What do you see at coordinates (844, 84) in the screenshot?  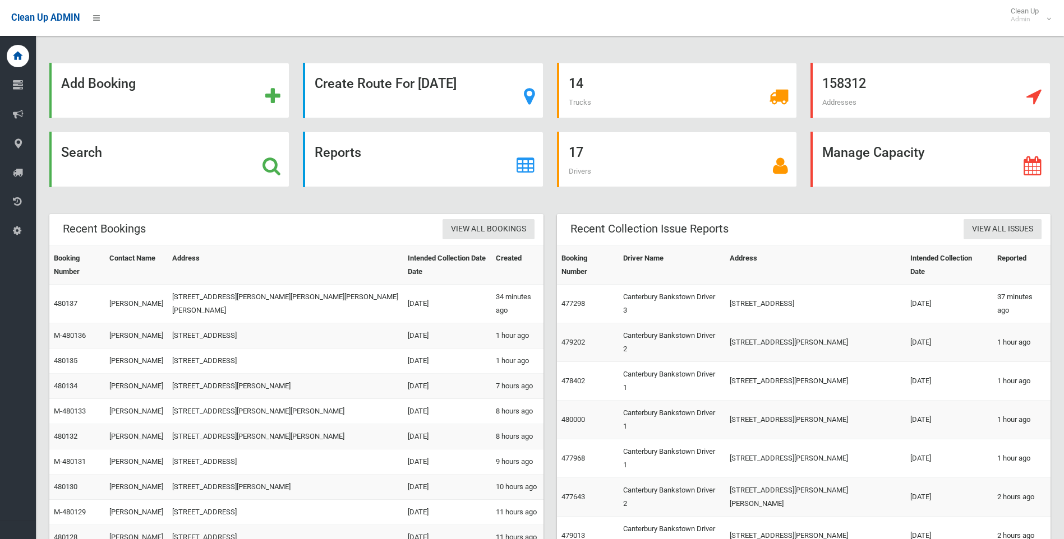 I see `strong: 158312` at bounding box center [844, 84].